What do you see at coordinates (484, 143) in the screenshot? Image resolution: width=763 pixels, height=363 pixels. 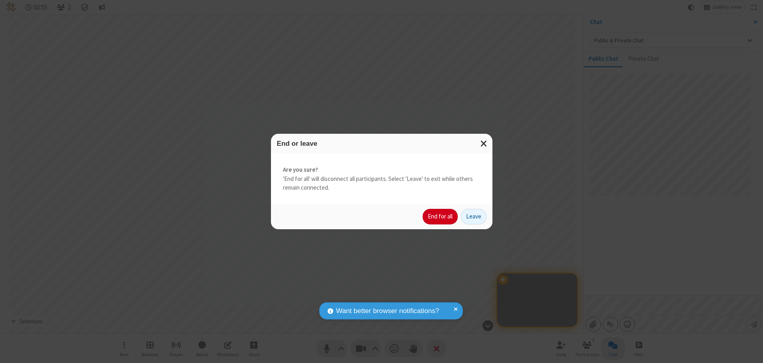 I see `button: Close modal` at bounding box center [484, 143].